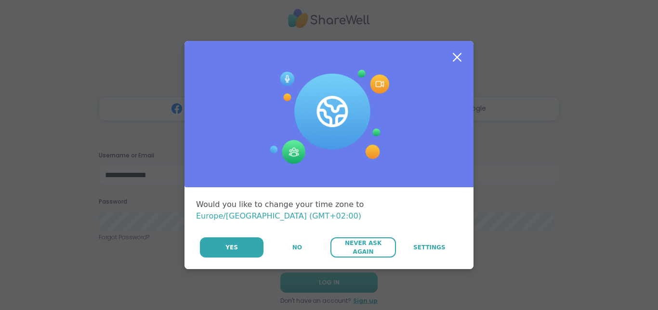  I want to click on img: Session Experience, so click(329, 117).